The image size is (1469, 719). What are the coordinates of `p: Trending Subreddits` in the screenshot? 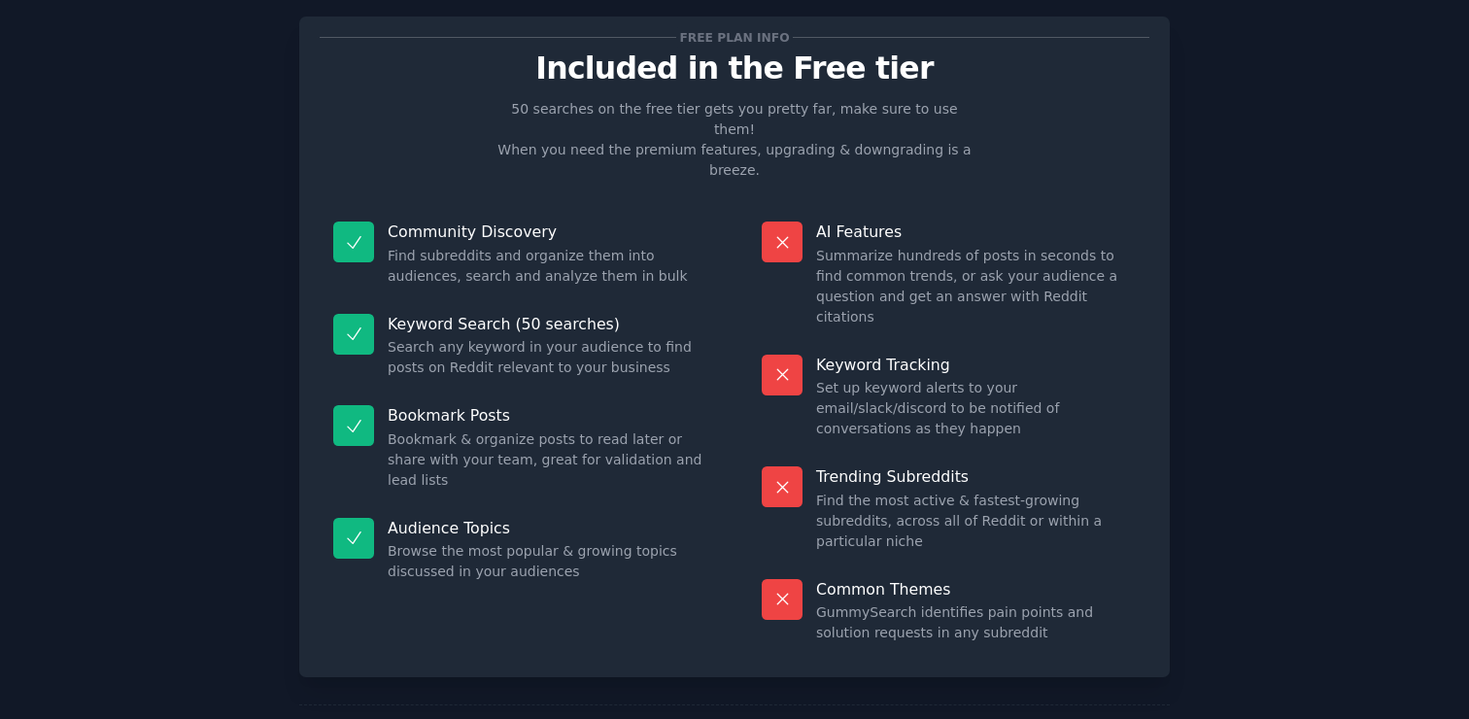 It's located at (975, 476).